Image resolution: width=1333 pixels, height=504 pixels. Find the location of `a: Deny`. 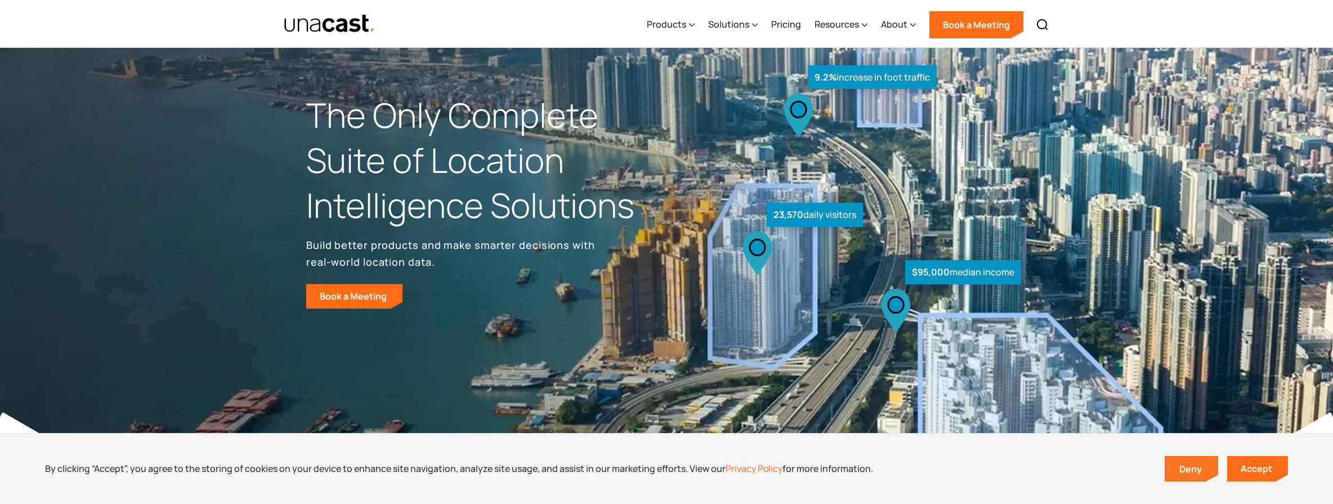

a: Deny is located at coordinates (1192, 469).